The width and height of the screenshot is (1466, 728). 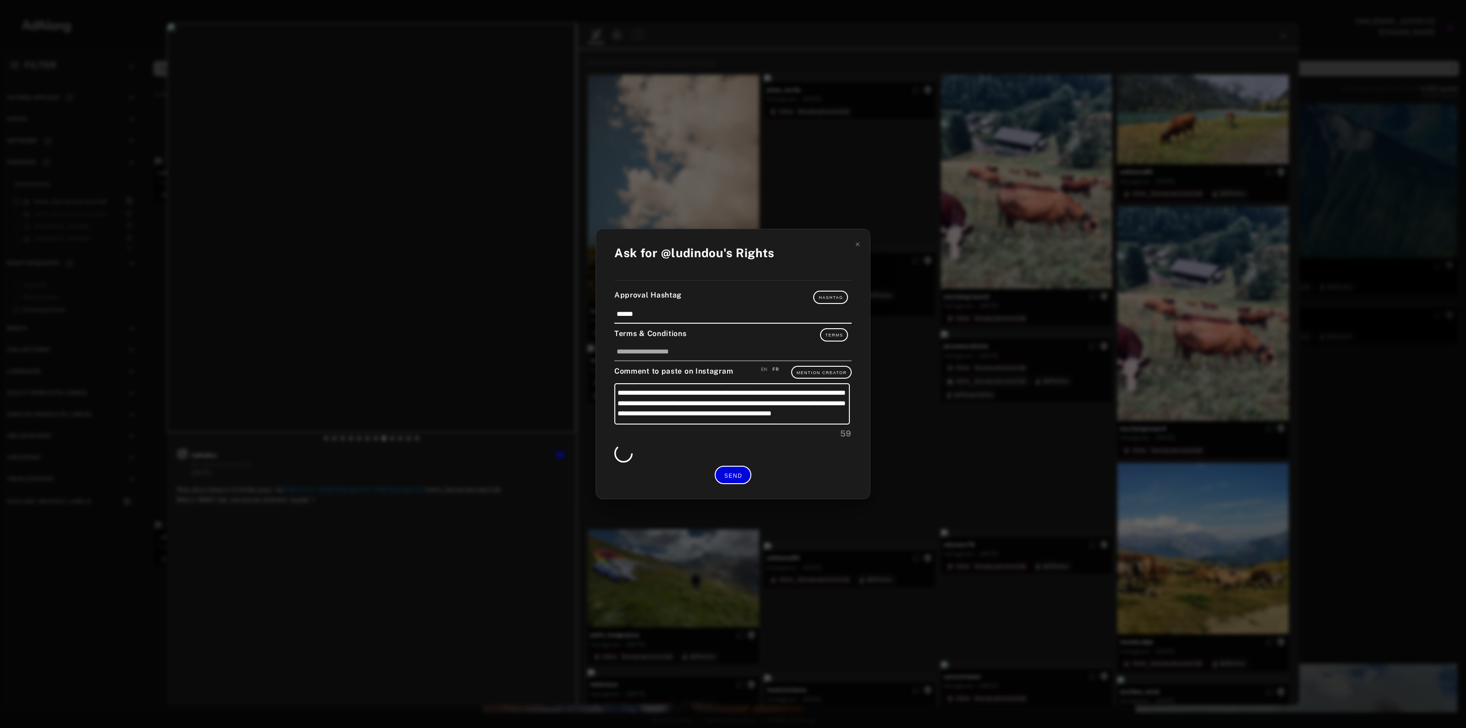 I want to click on div: Comment to paste on Instagram, so click(x=733, y=372).